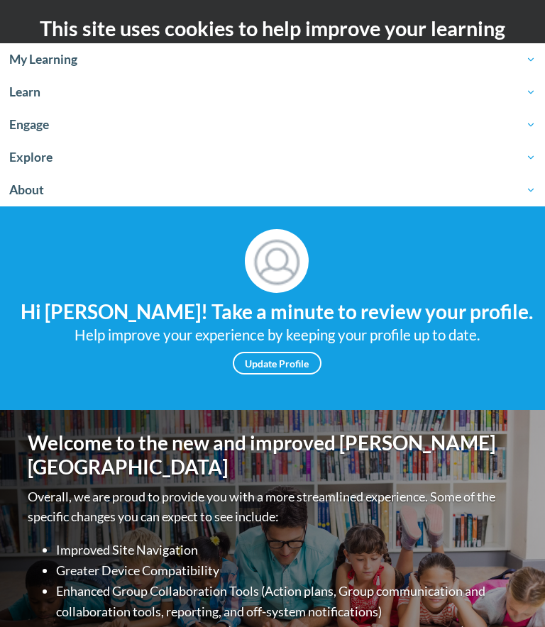 The width and height of the screenshot is (545, 627). I want to click on p: Overall, we are proud to provide you with a more streamlined experience. Some of the specific cha..., so click(272, 507).